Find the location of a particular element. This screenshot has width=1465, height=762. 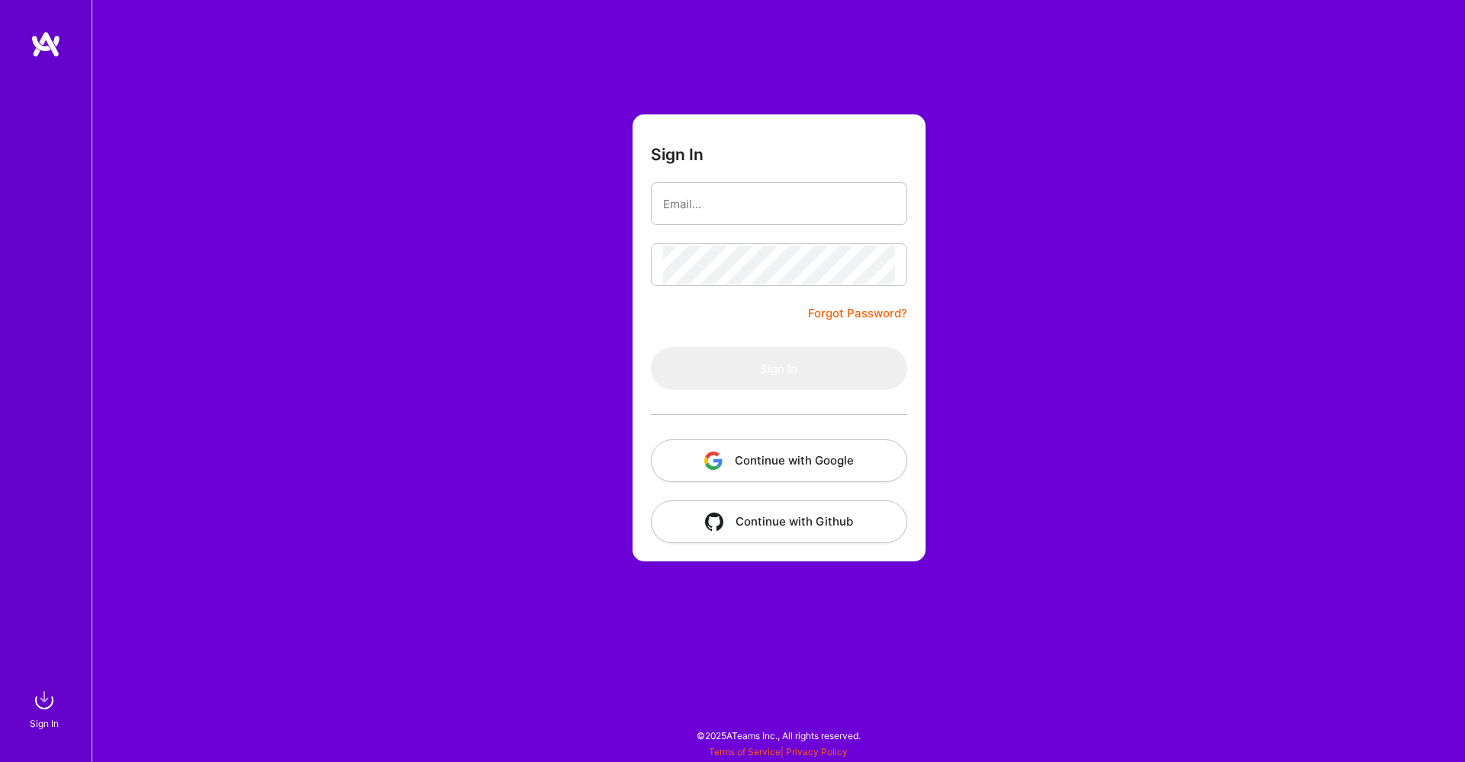

a: sign inSign In is located at coordinates (46, 708).